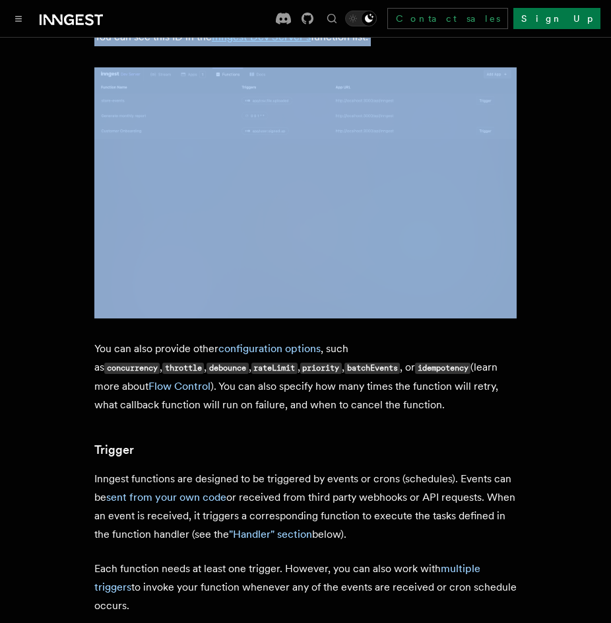  I want to click on a: multiple triggers, so click(287, 577).